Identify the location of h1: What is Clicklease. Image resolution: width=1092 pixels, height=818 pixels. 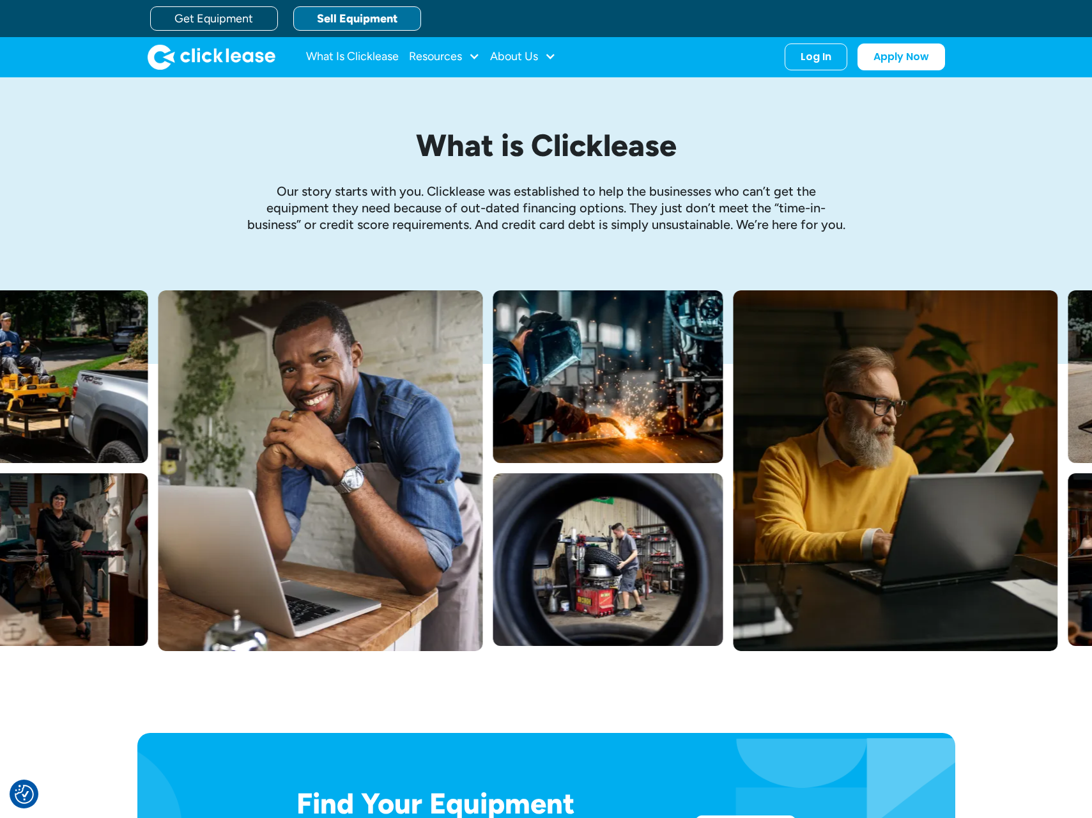
(546, 145).